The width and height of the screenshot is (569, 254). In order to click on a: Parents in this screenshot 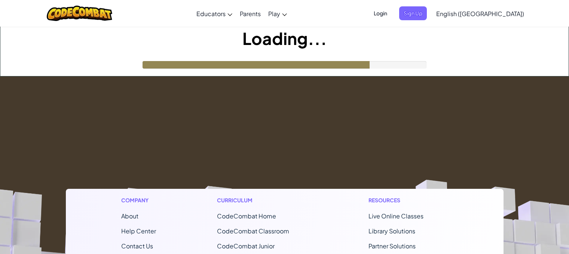, I will do `click(250, 13)`.